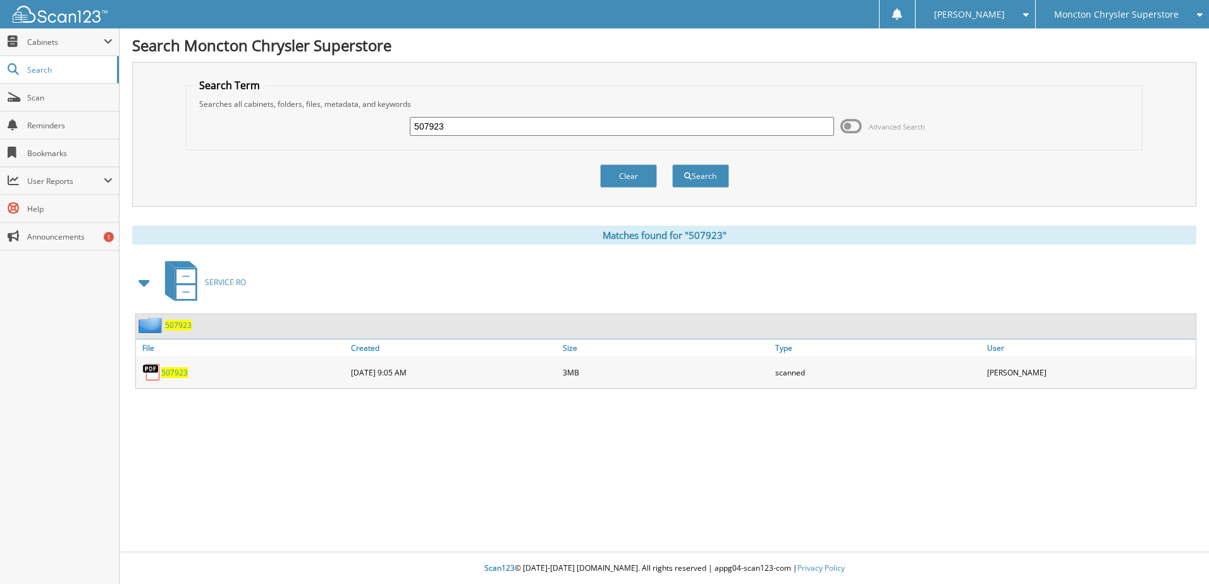  What do you see at coordinates (70, 209) in the screenshot?
I see `span: Help` at bounding box center [70, 209].